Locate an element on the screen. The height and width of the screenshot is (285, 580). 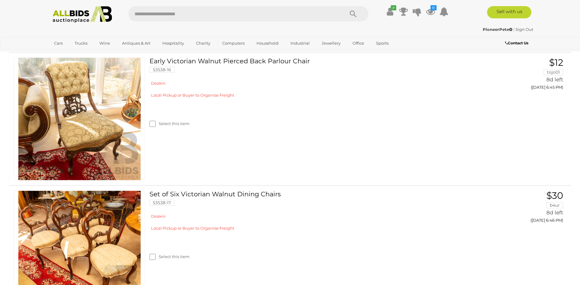
a: Household is located at coordinates (267, 43).